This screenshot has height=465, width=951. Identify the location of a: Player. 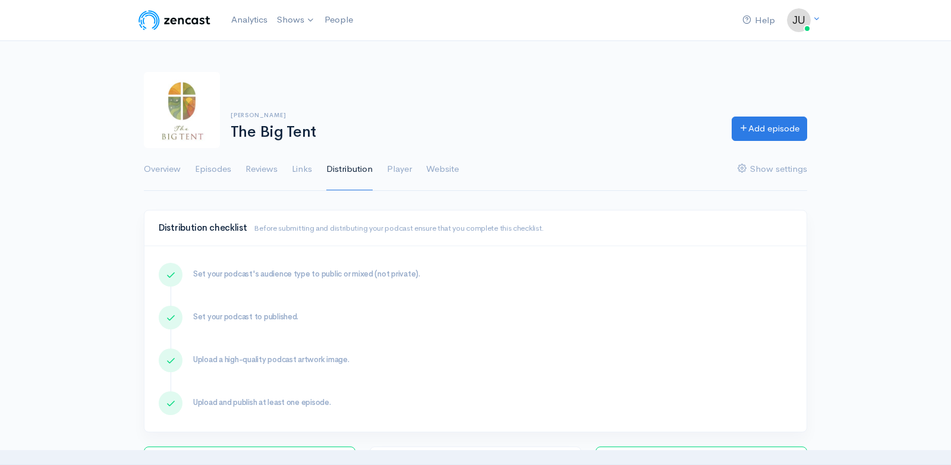
(399, 169).